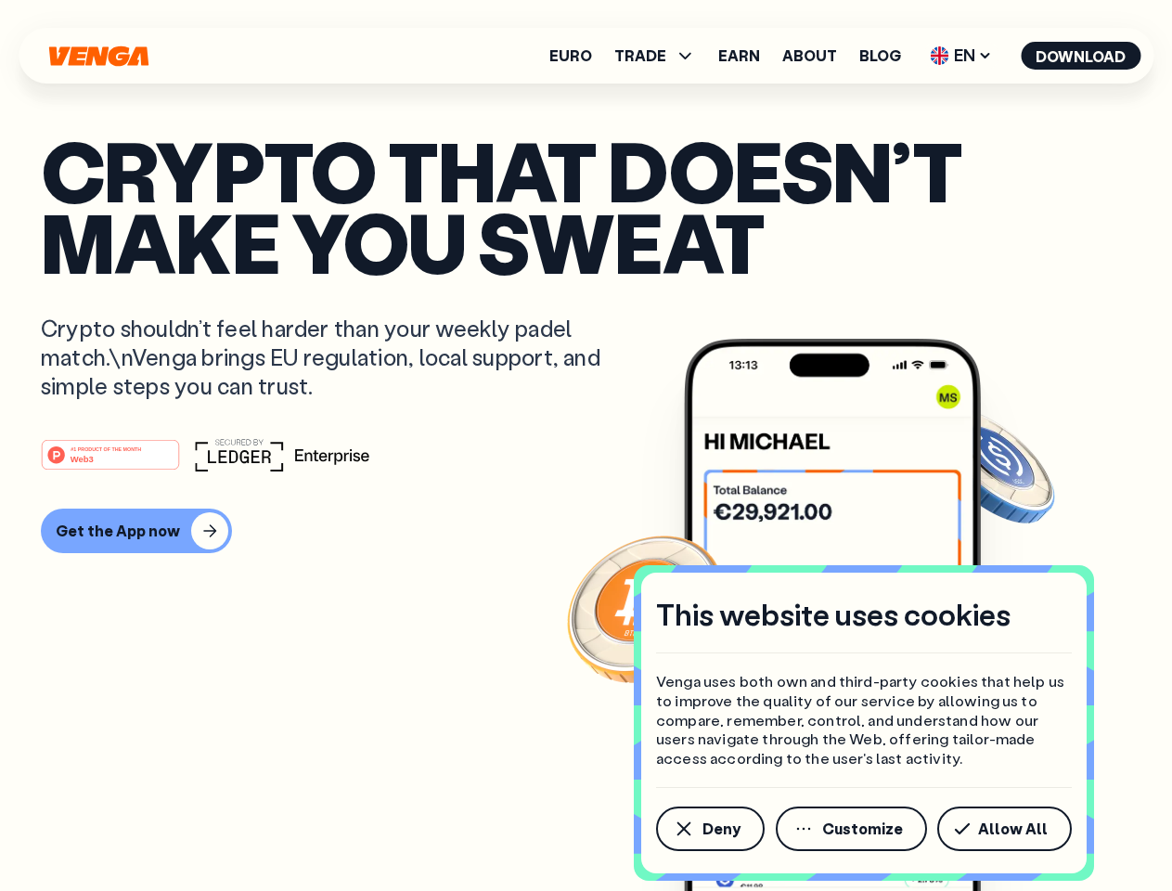 The width and height of the screenshot is (1172, 891). Describe the element at coordinates (710, 828) in the screenshot. I see `button: Deny` at that location.